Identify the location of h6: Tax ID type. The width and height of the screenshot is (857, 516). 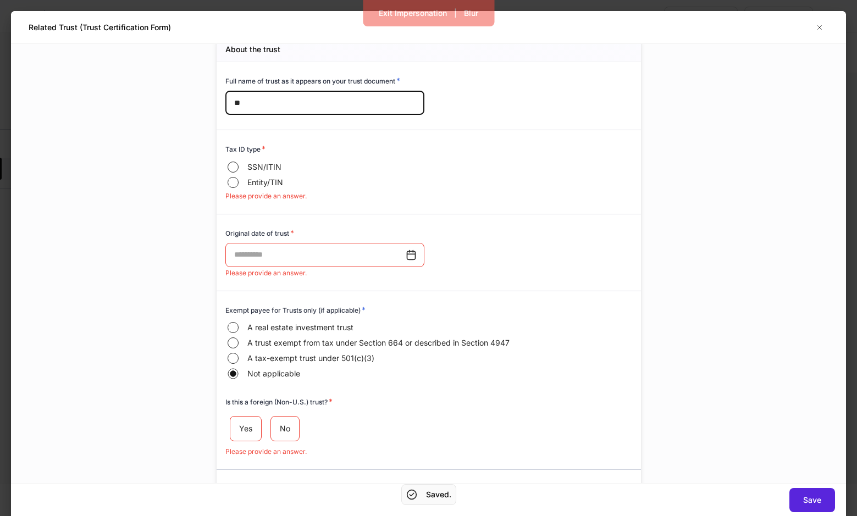
(245, 149).